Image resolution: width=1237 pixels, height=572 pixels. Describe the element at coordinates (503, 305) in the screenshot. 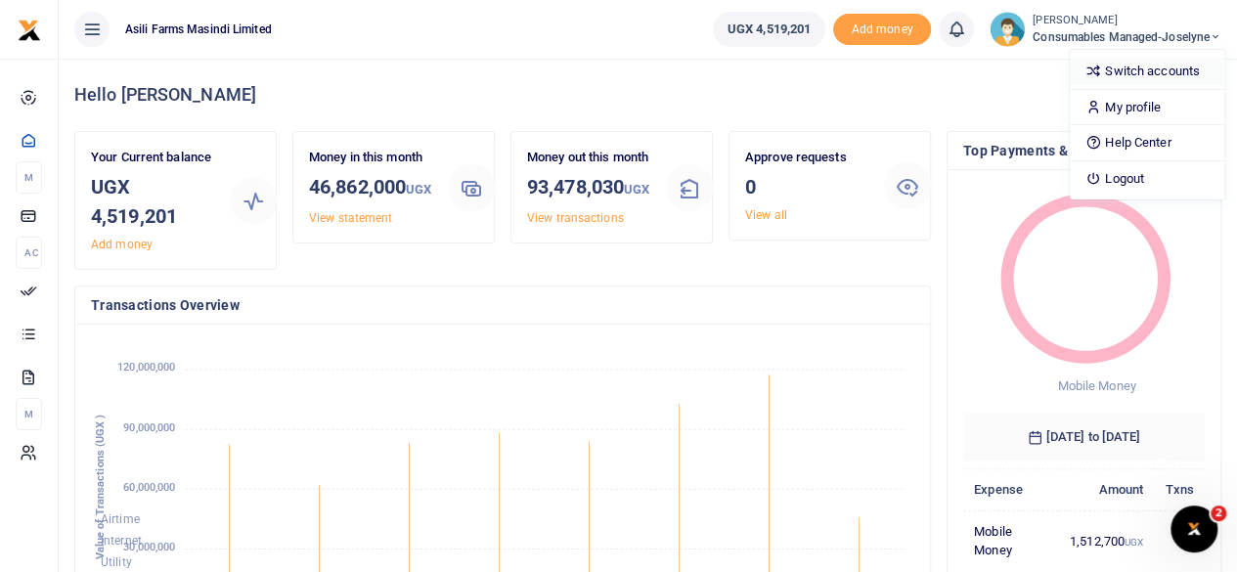

I see `h4: Transactions Overview` at that location.